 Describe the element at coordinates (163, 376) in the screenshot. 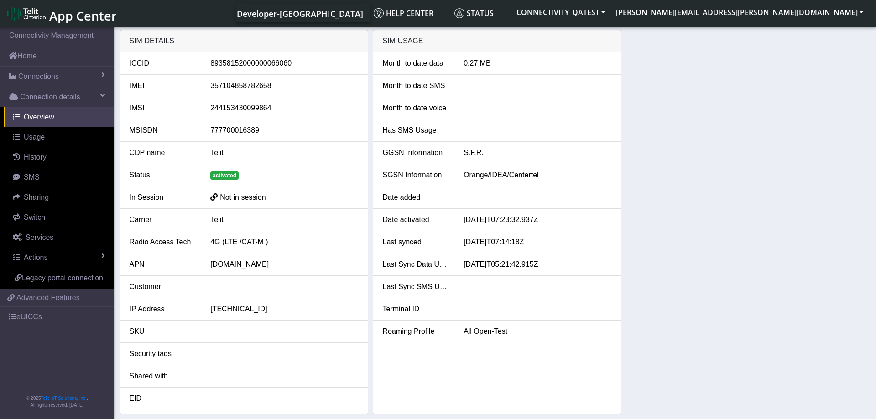

I see `div: Shared with` at that location.